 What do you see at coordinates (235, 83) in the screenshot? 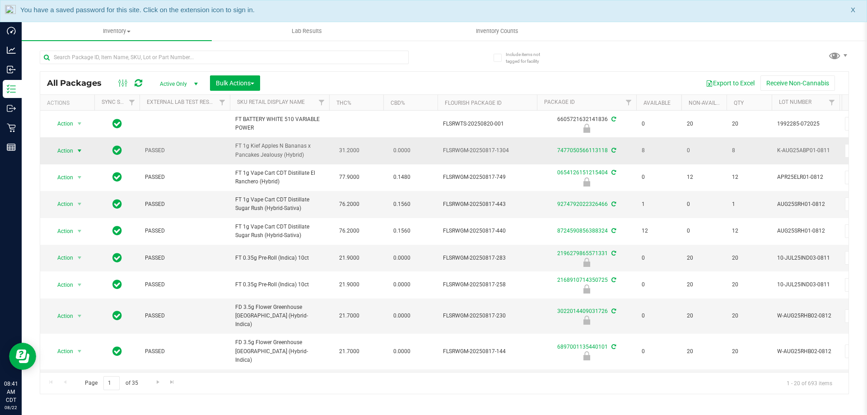
I see `span: Bulk Actions` at bounding box center [235, 83].